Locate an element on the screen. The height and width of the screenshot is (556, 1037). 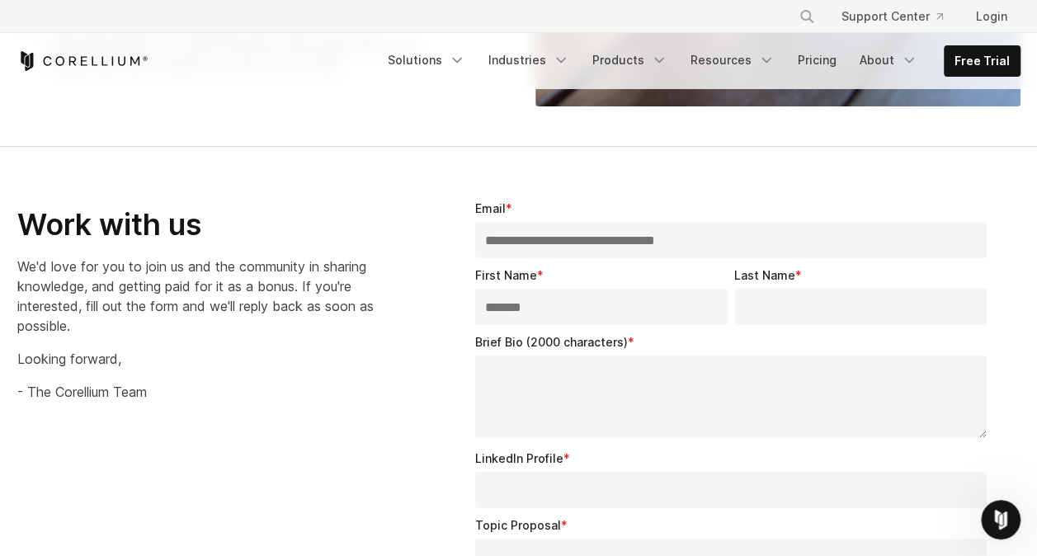
a: Login is located at coordinates (991, 16).